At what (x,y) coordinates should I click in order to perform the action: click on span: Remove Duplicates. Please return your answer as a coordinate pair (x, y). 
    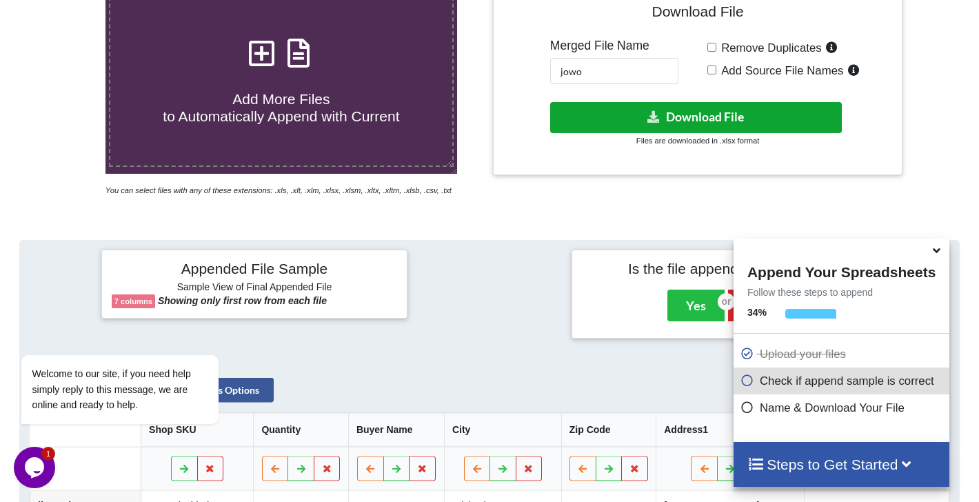
    Looking at the image, I should click on (769, 48).